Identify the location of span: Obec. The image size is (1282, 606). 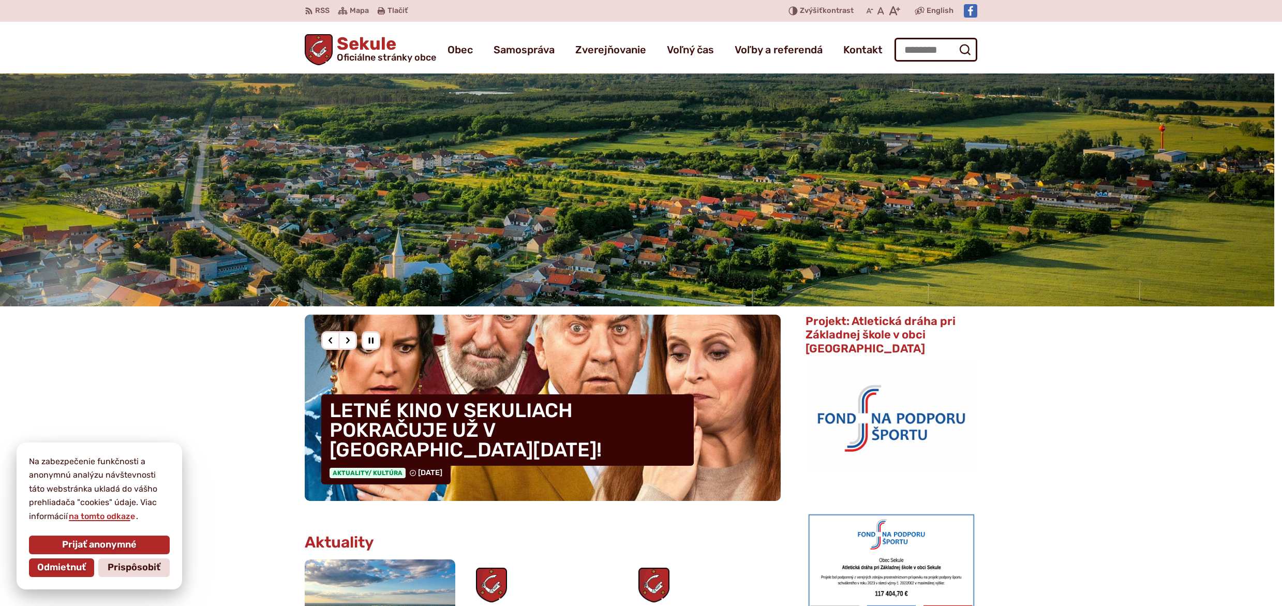
(460, 50).